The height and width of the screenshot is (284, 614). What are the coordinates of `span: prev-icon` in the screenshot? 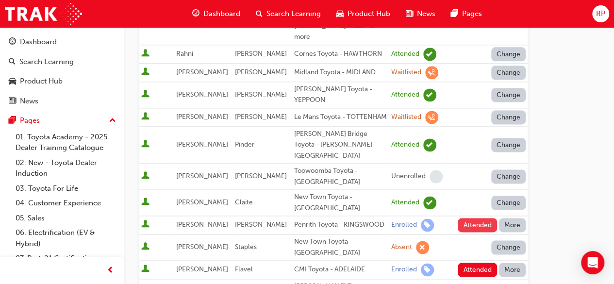 It's located at (110, 270).